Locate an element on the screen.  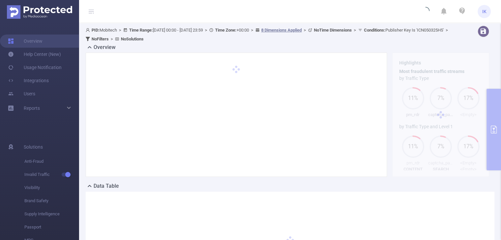
b: No Filters is located at coordinates (100, 39).